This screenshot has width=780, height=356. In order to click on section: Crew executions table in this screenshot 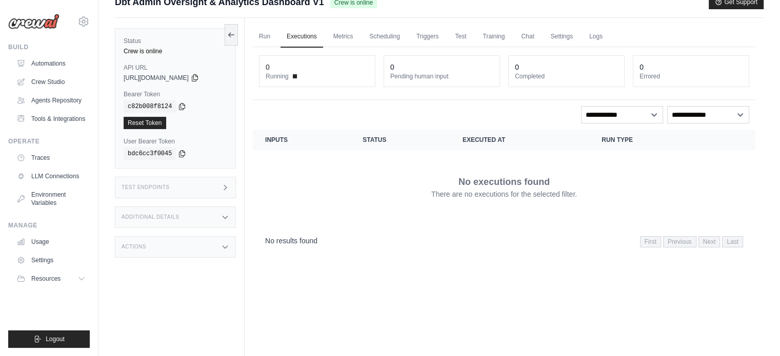, I will do `click(504, 192)`.